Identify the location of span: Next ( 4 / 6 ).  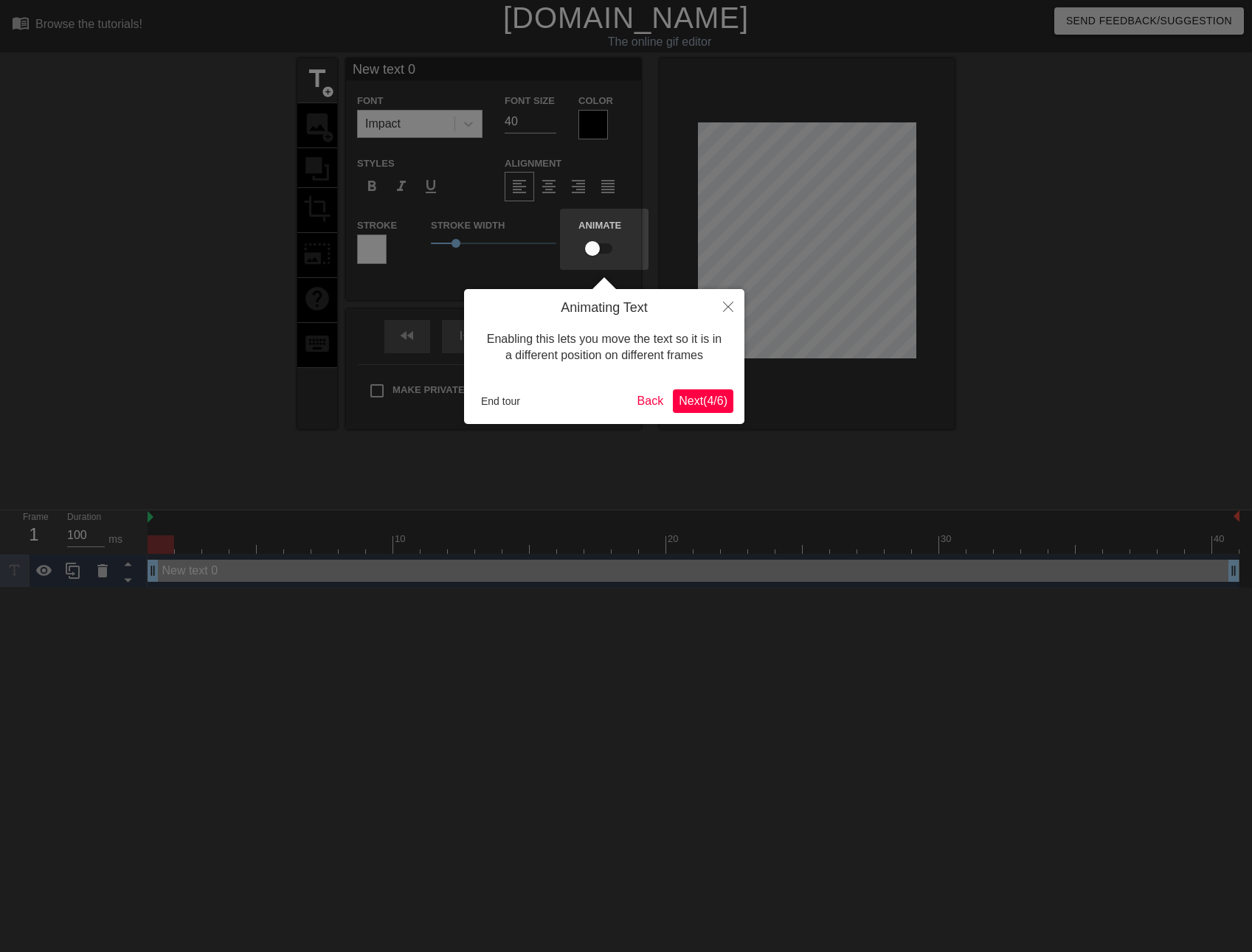
(703, 401).